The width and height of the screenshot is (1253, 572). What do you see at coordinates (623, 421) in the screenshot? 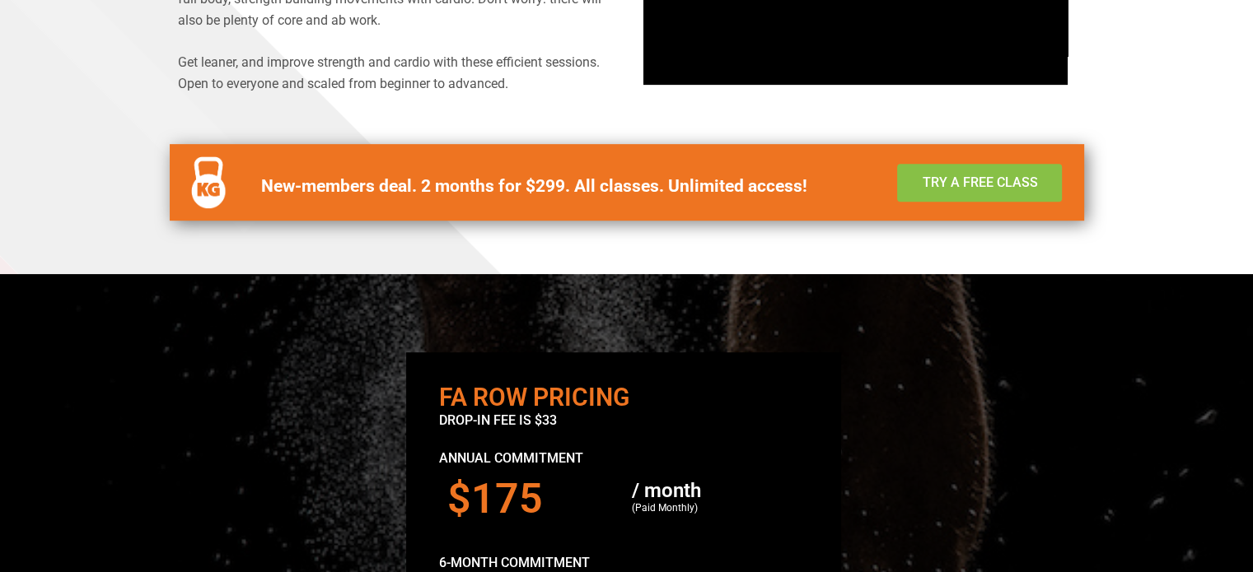
I see `p: drop-in fee is $33` at bounding box center [623, 421].